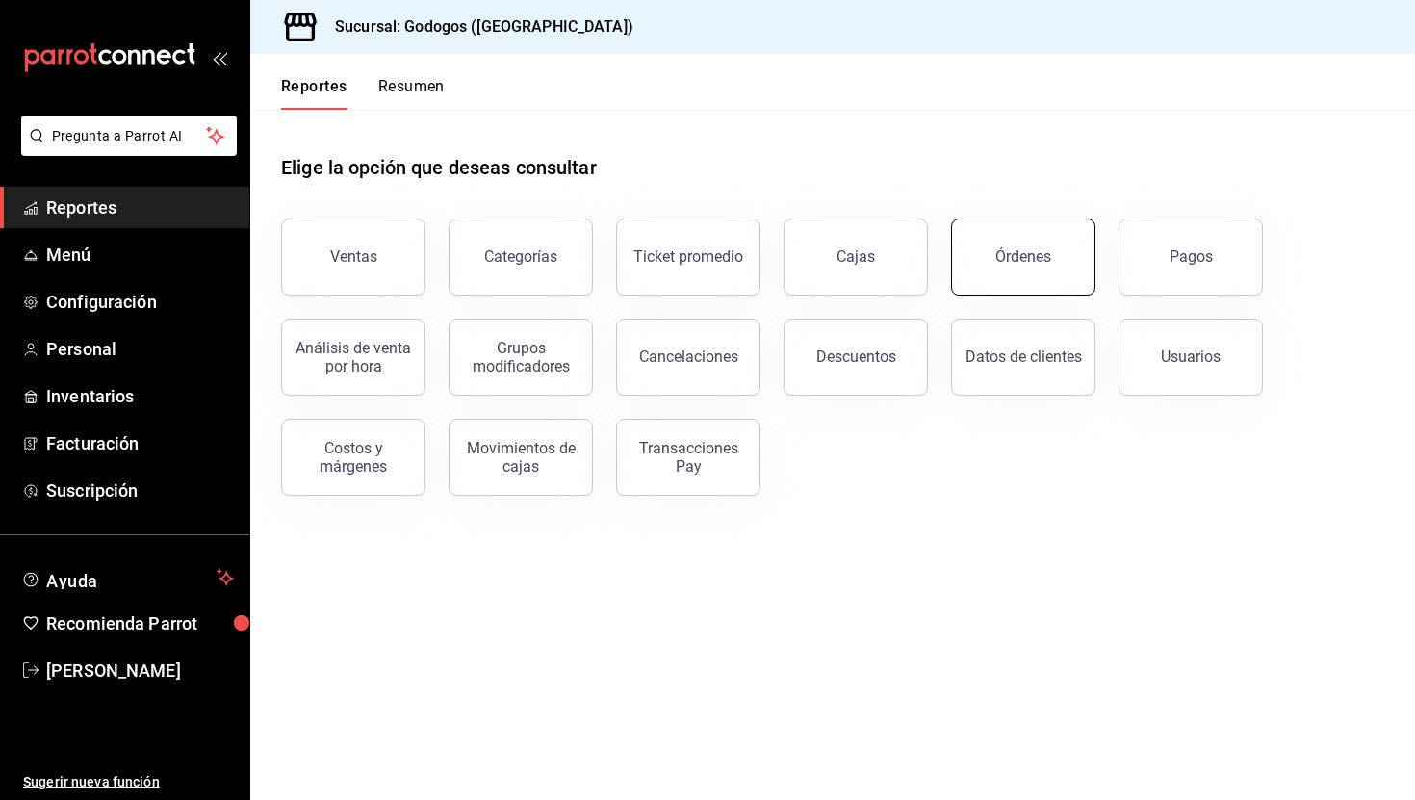  What do you see at coordinates (353, 457) in the screenshot?
I see `button: Costos y márgenes` at bounding box center [353, 457].